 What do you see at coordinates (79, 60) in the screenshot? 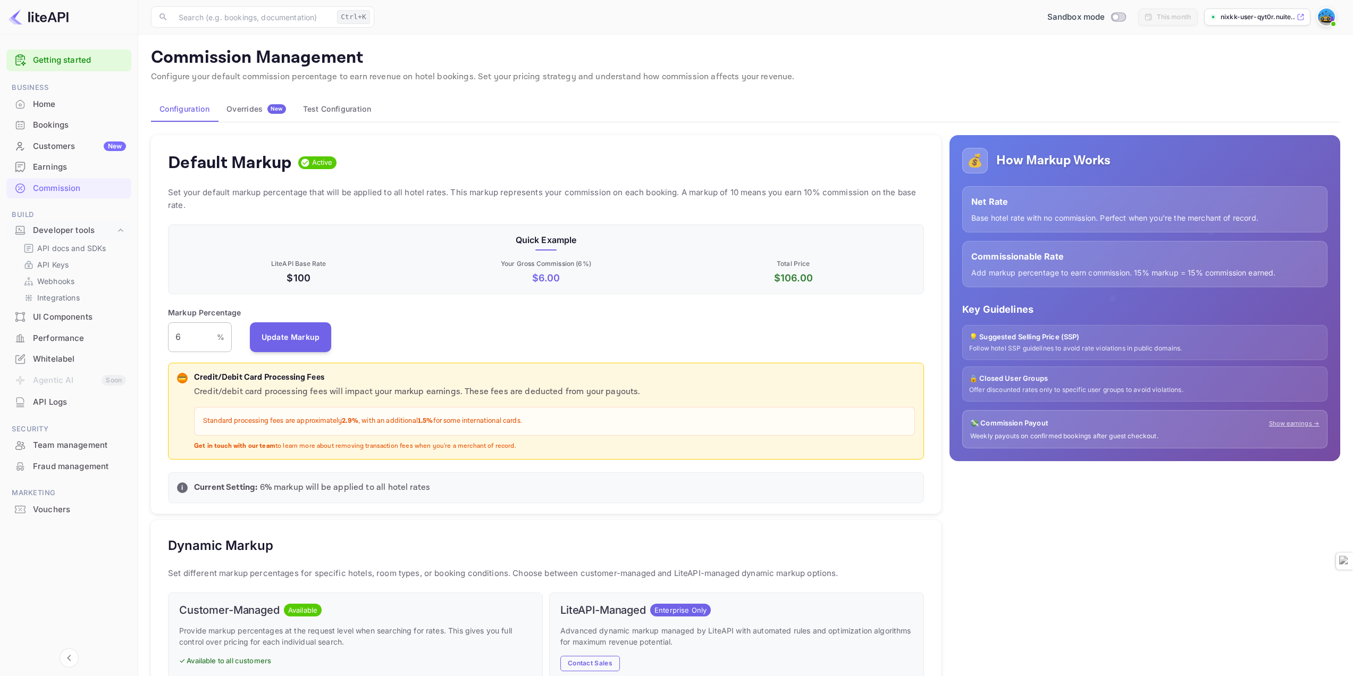
I see `a: Getting started` at bounding box center [79, 60].